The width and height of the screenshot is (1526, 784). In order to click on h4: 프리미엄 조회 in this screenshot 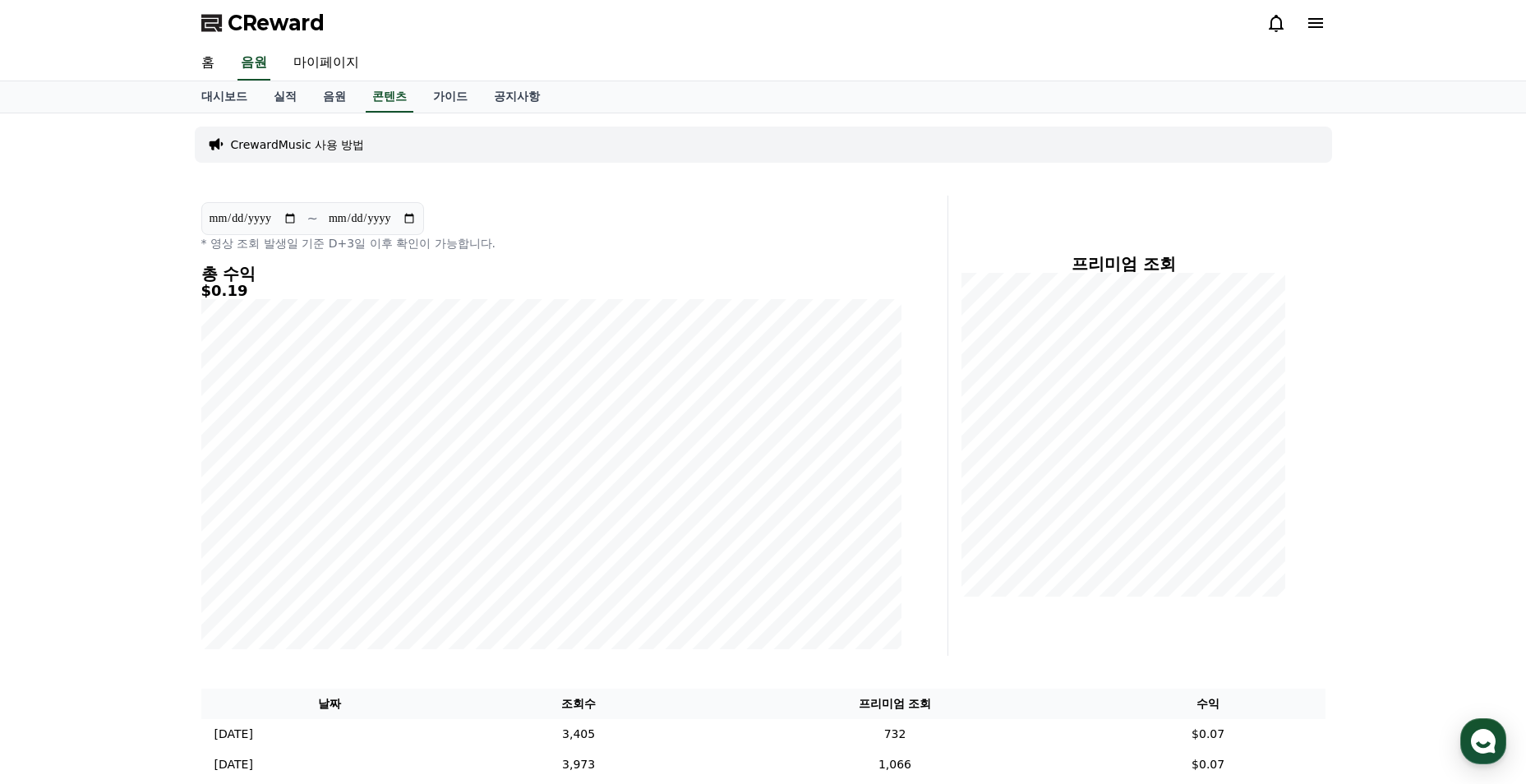, I will do `click(1123, 263)`.